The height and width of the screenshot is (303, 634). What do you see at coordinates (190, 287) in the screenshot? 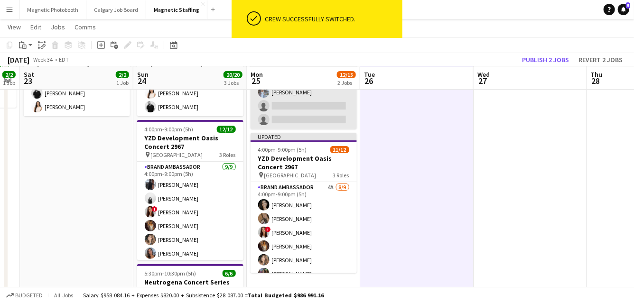
I see `h3: Neutrogena Concert Series 2943` at bounding box center [190, 287].